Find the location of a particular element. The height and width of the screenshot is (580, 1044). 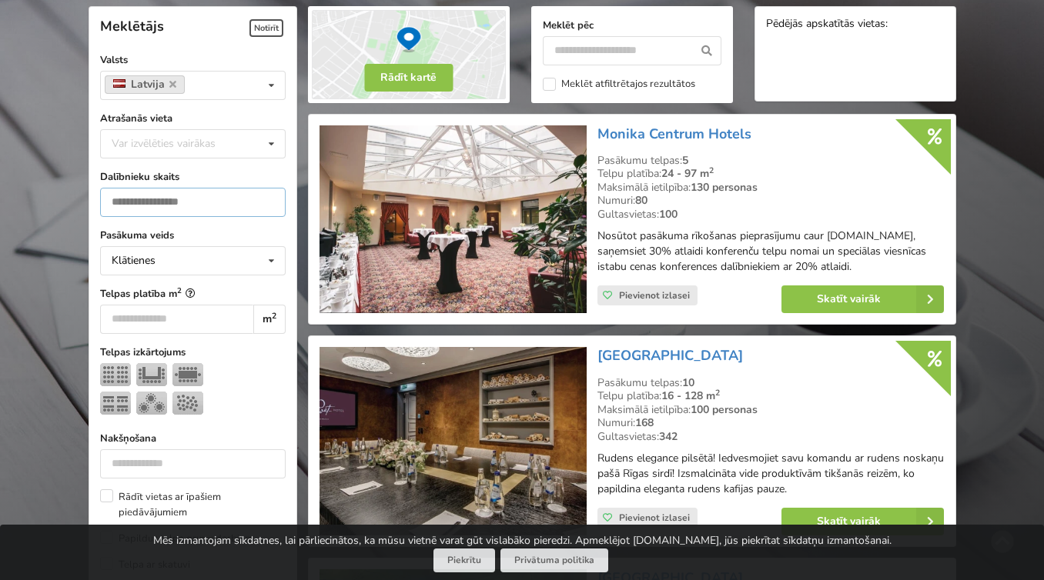

img: U-Veids is located at coordinates (152, 375).